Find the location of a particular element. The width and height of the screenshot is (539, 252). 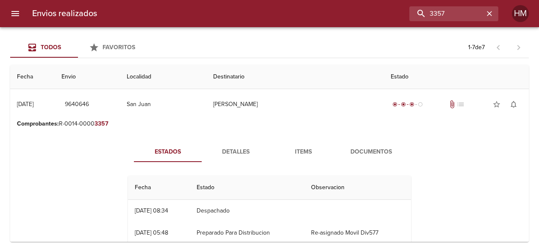

input: buscar is located at coordinates (447, 14).